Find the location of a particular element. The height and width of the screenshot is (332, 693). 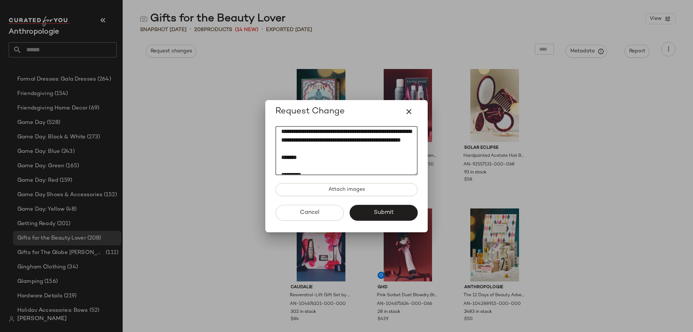

span: Submit is located at coordinates (383, 212).